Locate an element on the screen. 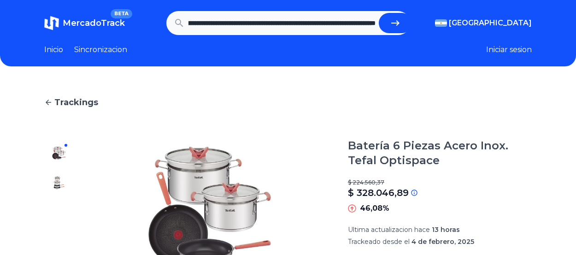  a: Trackings is located at coordinates (288, 102).